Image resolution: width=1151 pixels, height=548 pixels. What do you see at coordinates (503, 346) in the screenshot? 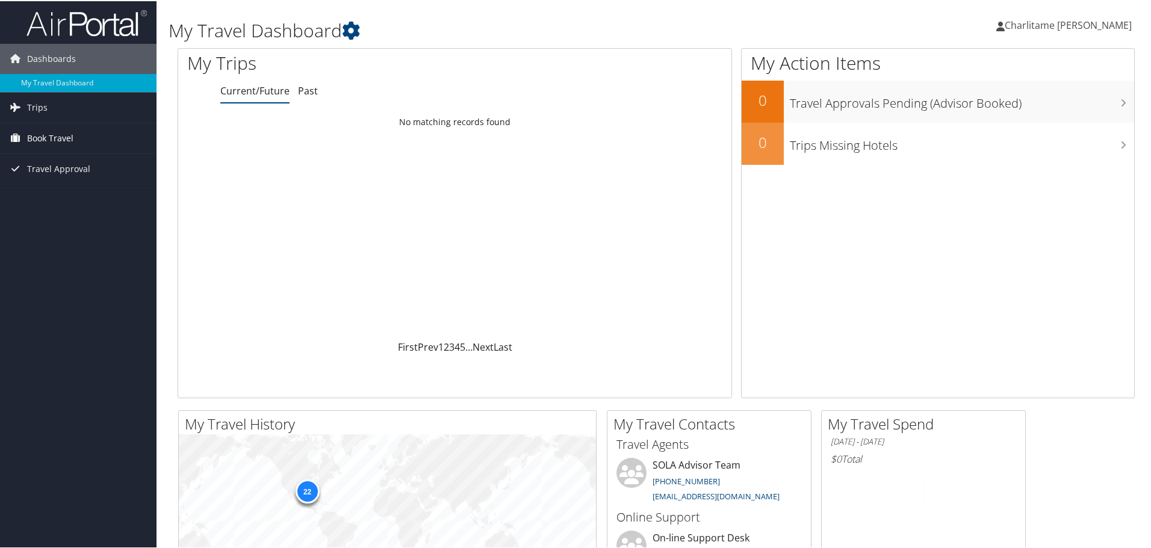
I see `a: Last` at bounding box center [503, 346].